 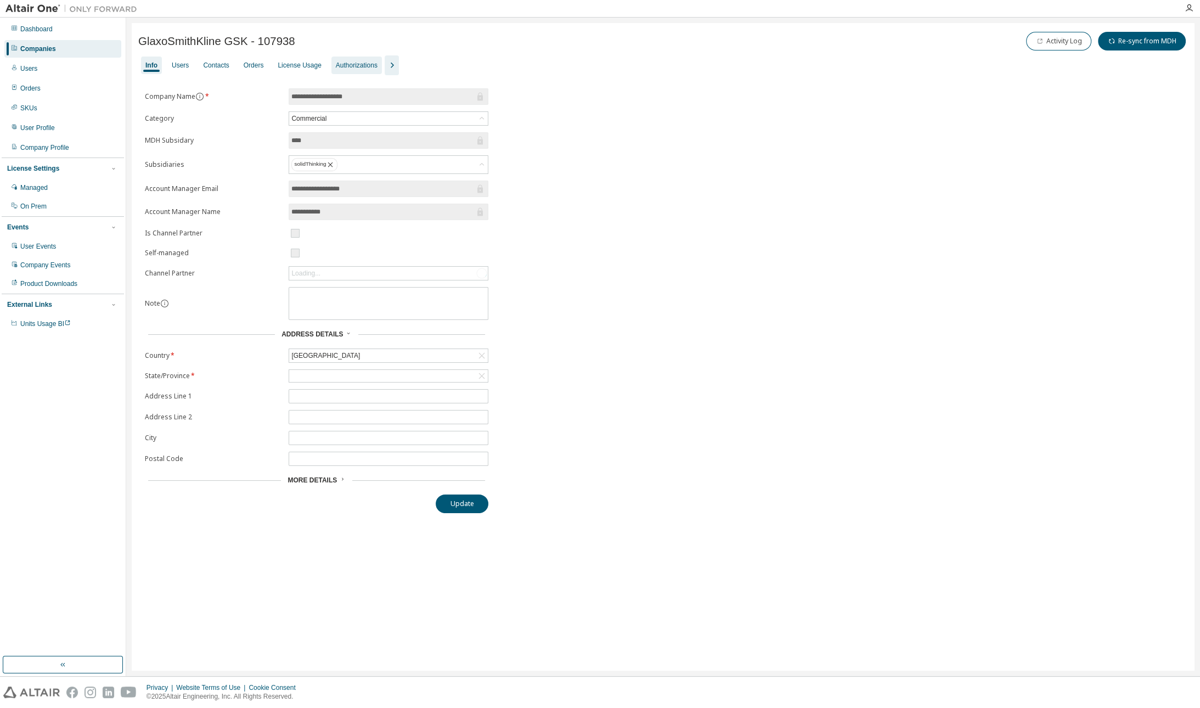 I want to click on div: Company Profile, so click(x=44, y=148).